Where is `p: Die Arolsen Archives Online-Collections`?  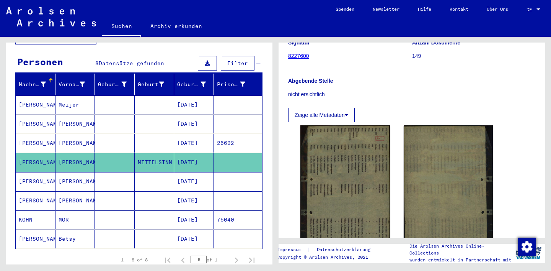
p: Die Arolsen Archives Online-Collections is located at coordinates (461, 249).